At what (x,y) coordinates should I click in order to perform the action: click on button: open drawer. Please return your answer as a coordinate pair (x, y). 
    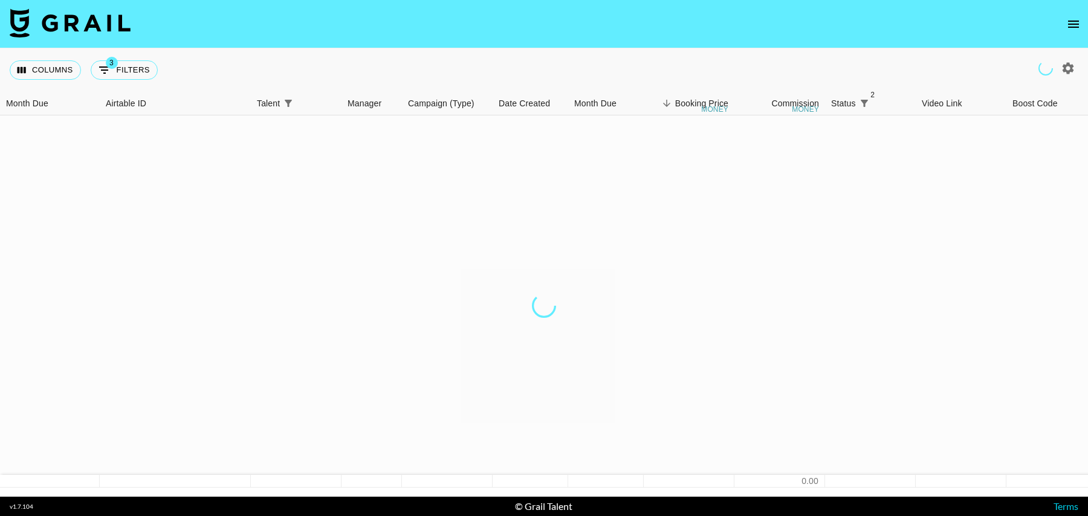
    Looking at the image, I should click on (1073, 24).